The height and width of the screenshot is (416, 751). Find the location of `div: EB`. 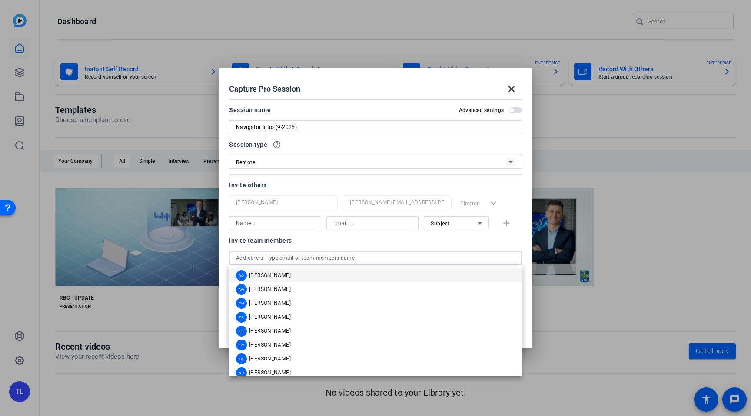

div: EB is located at coordinates (241, 331).